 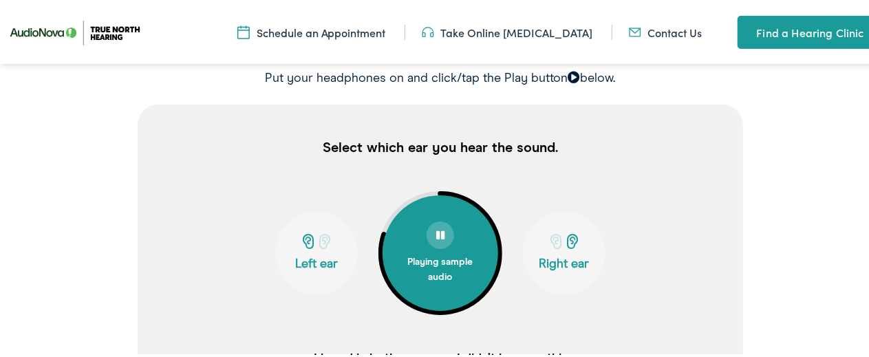 What do you see at coordinates (744, 30) in the screenshot?
I see `img: utility icon` at bounding box center [744, 30].